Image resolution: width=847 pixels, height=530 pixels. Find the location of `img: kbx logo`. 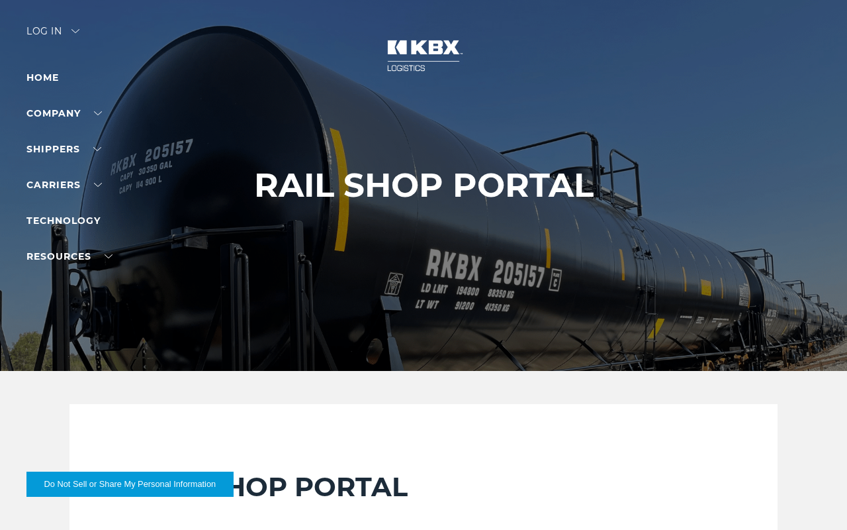

img: kbx logo is located at coordinates (424, 56).